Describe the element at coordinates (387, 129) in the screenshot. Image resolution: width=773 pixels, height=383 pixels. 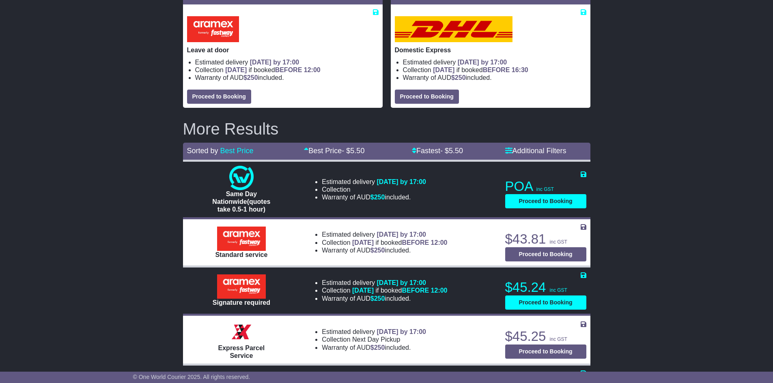
I see `h2: More Results` at that location.